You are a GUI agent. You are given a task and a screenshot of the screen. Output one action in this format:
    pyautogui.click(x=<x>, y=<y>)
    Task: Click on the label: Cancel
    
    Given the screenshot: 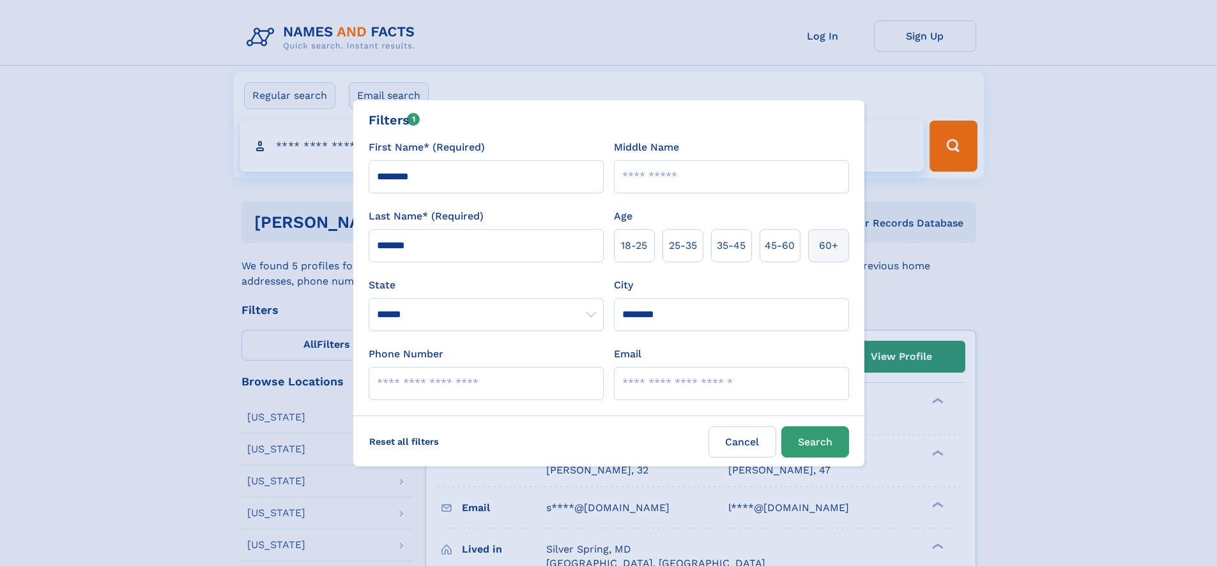 What is the action you would take?
    pyautogui.click(x=742, y=442)
    